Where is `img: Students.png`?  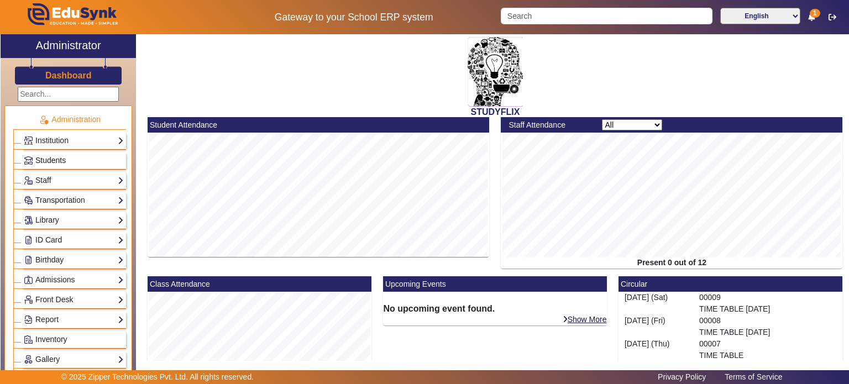
img: Students.png is located at coordinates (28, 160).